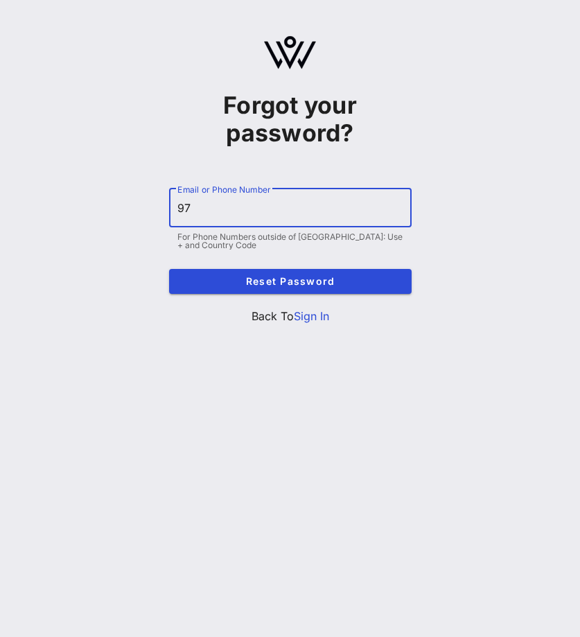  What do you see at coordinates (290, 208) in the screenshot?
I see `input: Email or Phone Number` at bounding box center [290, 208].